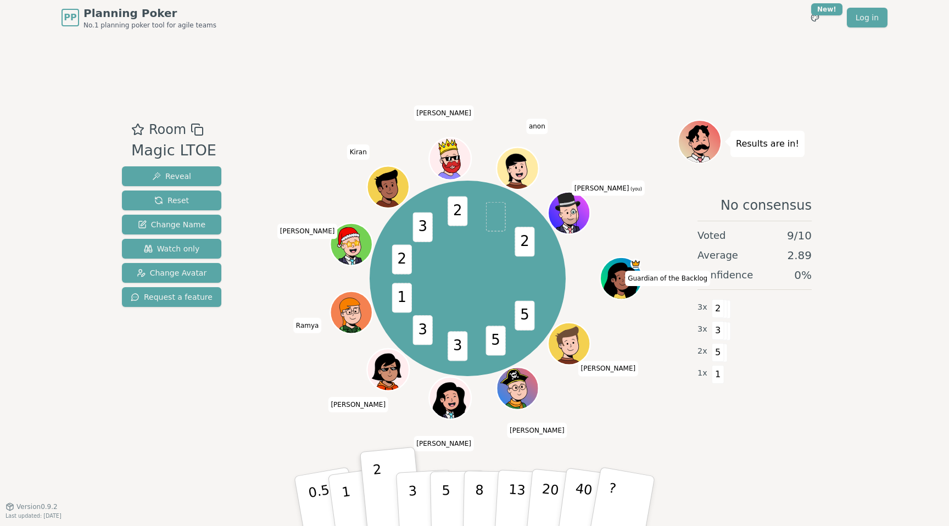 This screenshot has height=526, width=949. I want to click on span: No.1 planning poker tool for agile teams, so click(150, 25).